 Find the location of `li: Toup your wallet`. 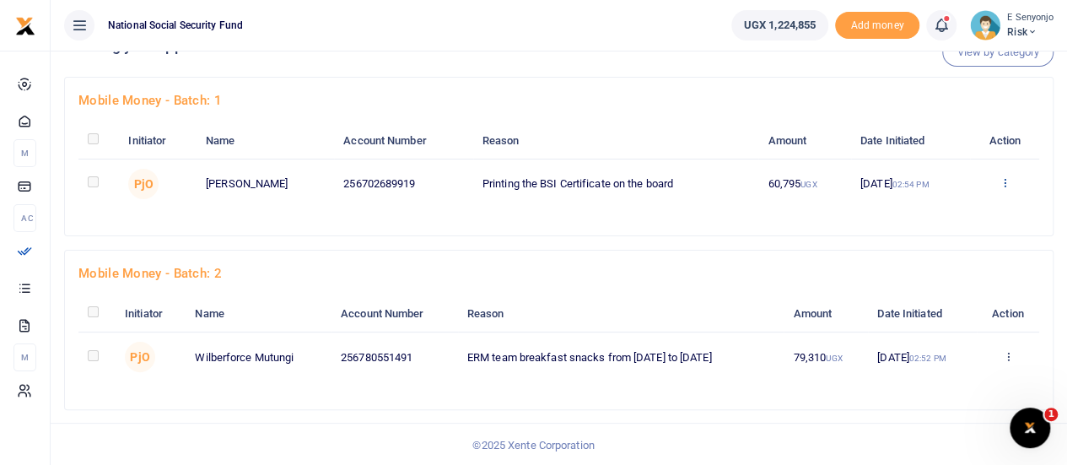

li: Toup your wallet is located at coordinates (877, 25).